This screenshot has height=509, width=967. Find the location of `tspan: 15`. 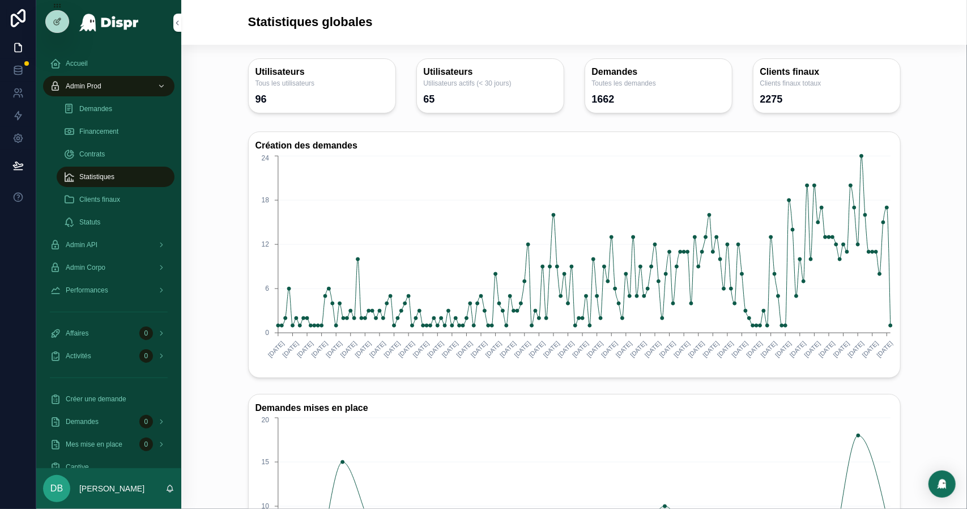

tspan: 15 is located at coordinates (265, 462).